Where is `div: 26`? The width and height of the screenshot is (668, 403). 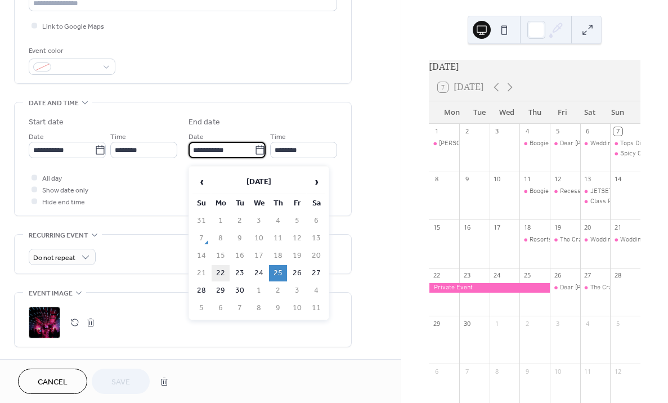 div: 26 is located at coordinates (557, 275).